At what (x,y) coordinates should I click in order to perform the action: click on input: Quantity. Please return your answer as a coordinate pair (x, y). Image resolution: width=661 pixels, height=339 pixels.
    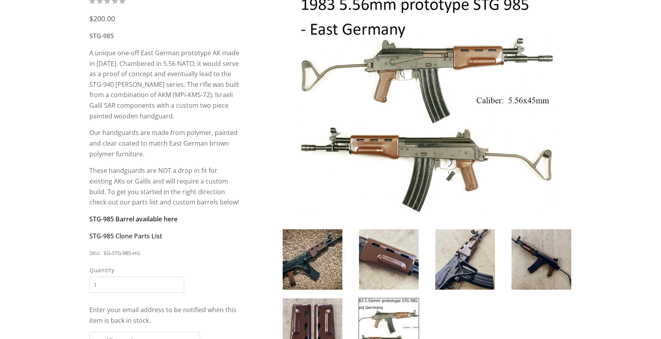
    Looking at the image, I should click on (137, 285).